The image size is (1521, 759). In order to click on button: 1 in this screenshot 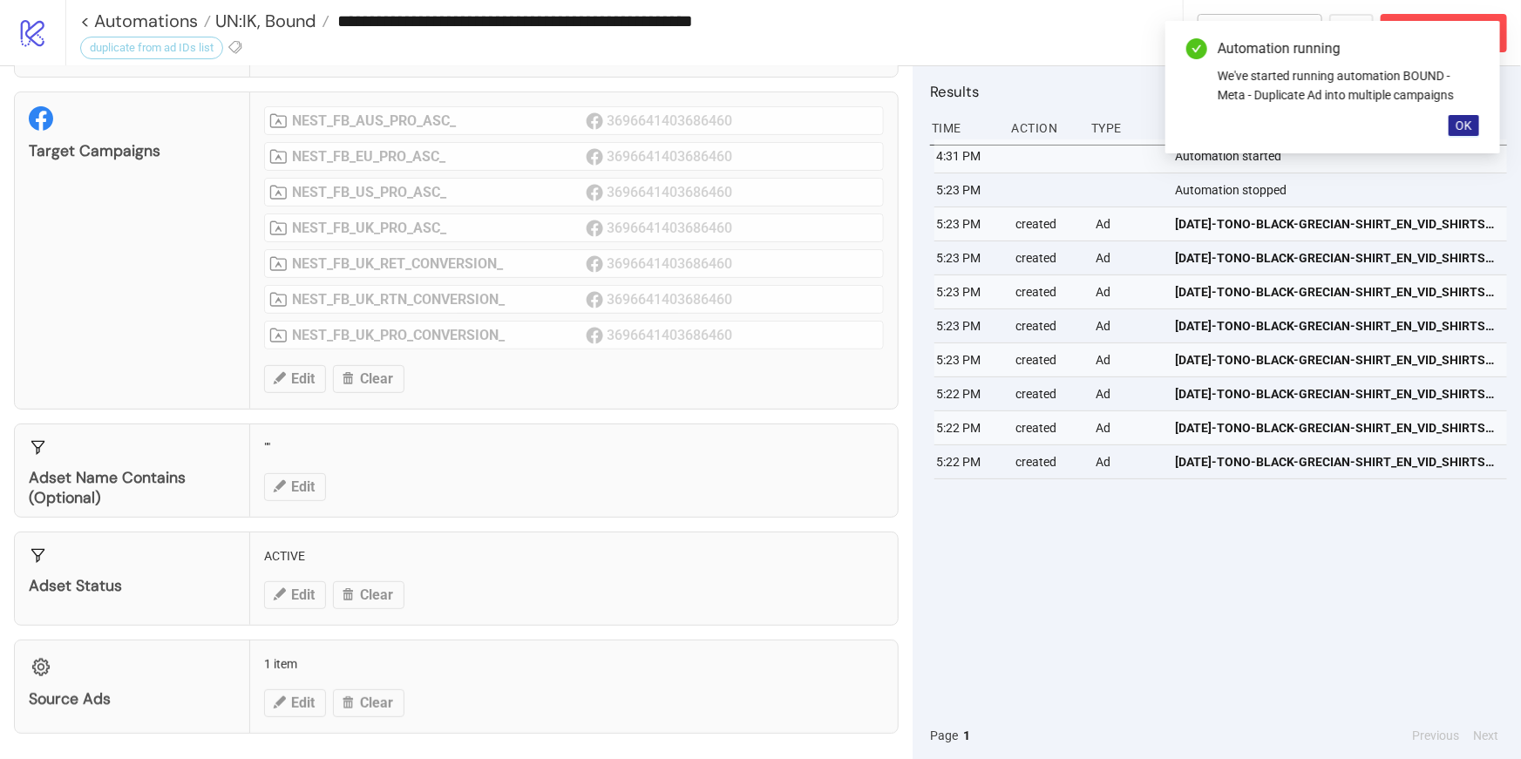, I will do `click(967, 736)`.